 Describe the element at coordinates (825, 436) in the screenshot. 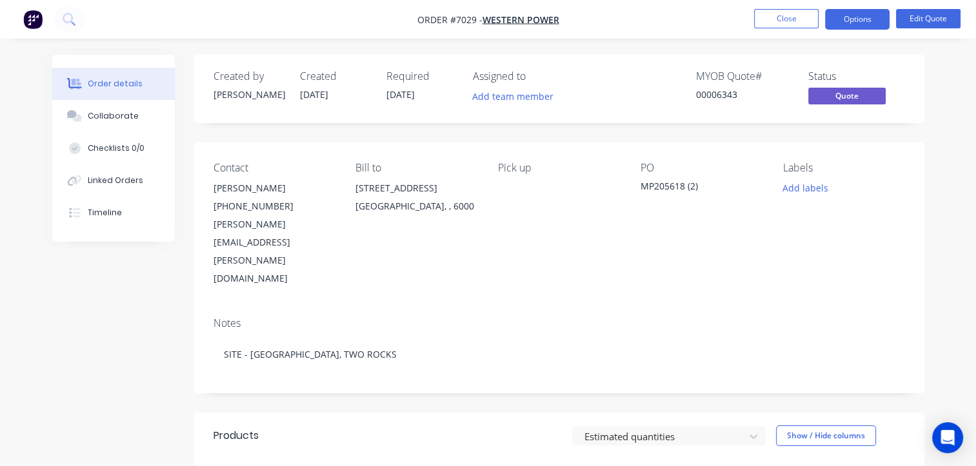

I see `button: Show / Hide columns` at that location.